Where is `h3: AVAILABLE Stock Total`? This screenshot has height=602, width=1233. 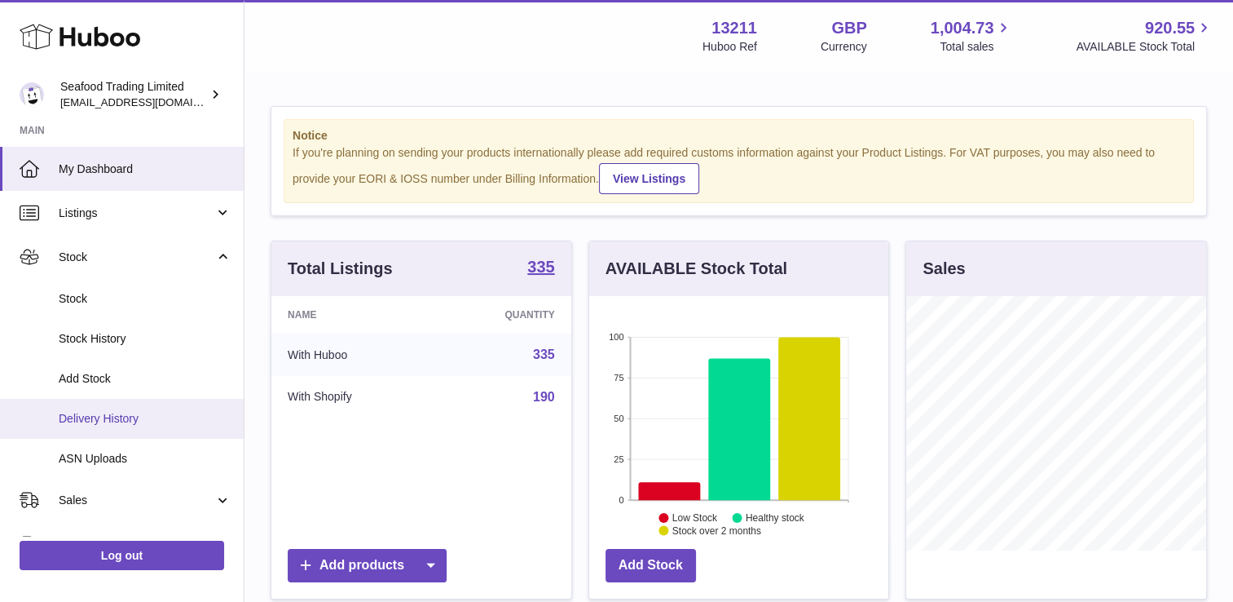 h3: AVAILABLE Stock Total is located at coordinates (696, 268).